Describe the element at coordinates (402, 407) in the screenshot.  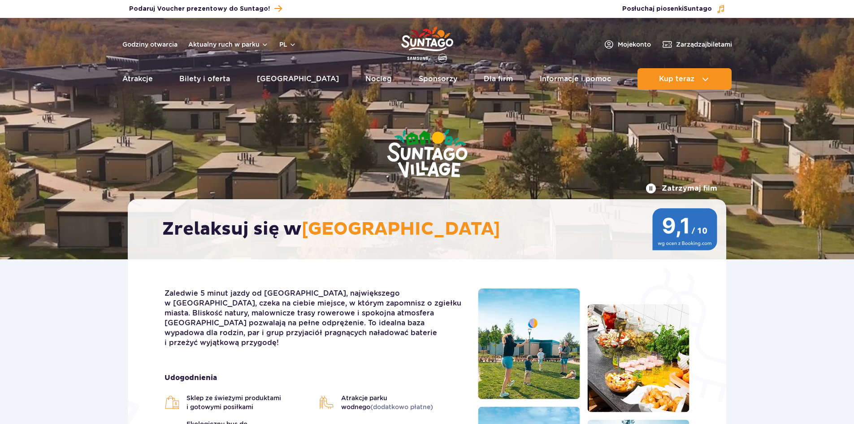
I see `span: (dodatkowo płatne)` at that location.